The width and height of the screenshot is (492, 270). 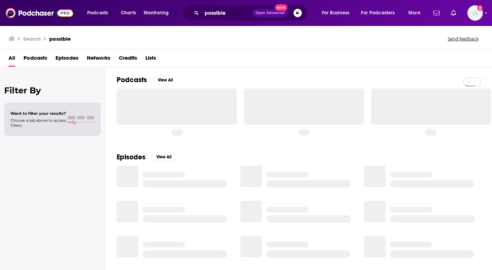 I want to click on h2: Podcasts, so click(x=132, y=80).